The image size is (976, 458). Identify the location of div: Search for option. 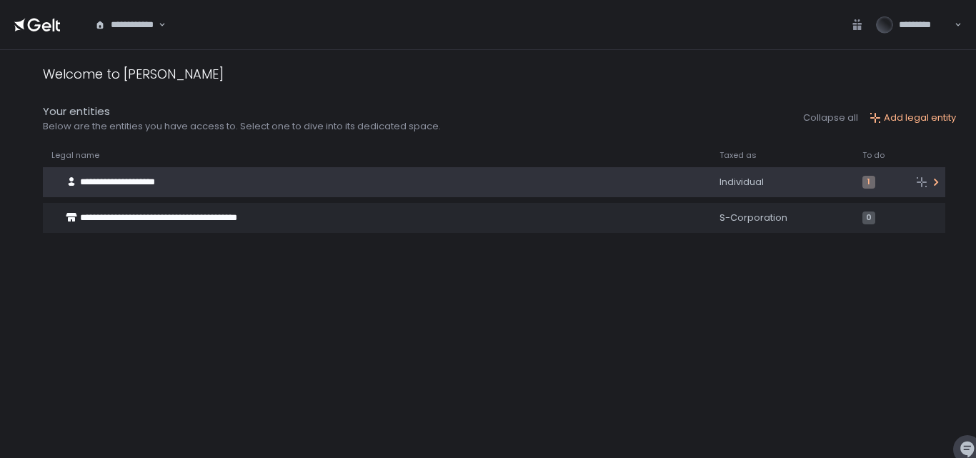
(126, 25).